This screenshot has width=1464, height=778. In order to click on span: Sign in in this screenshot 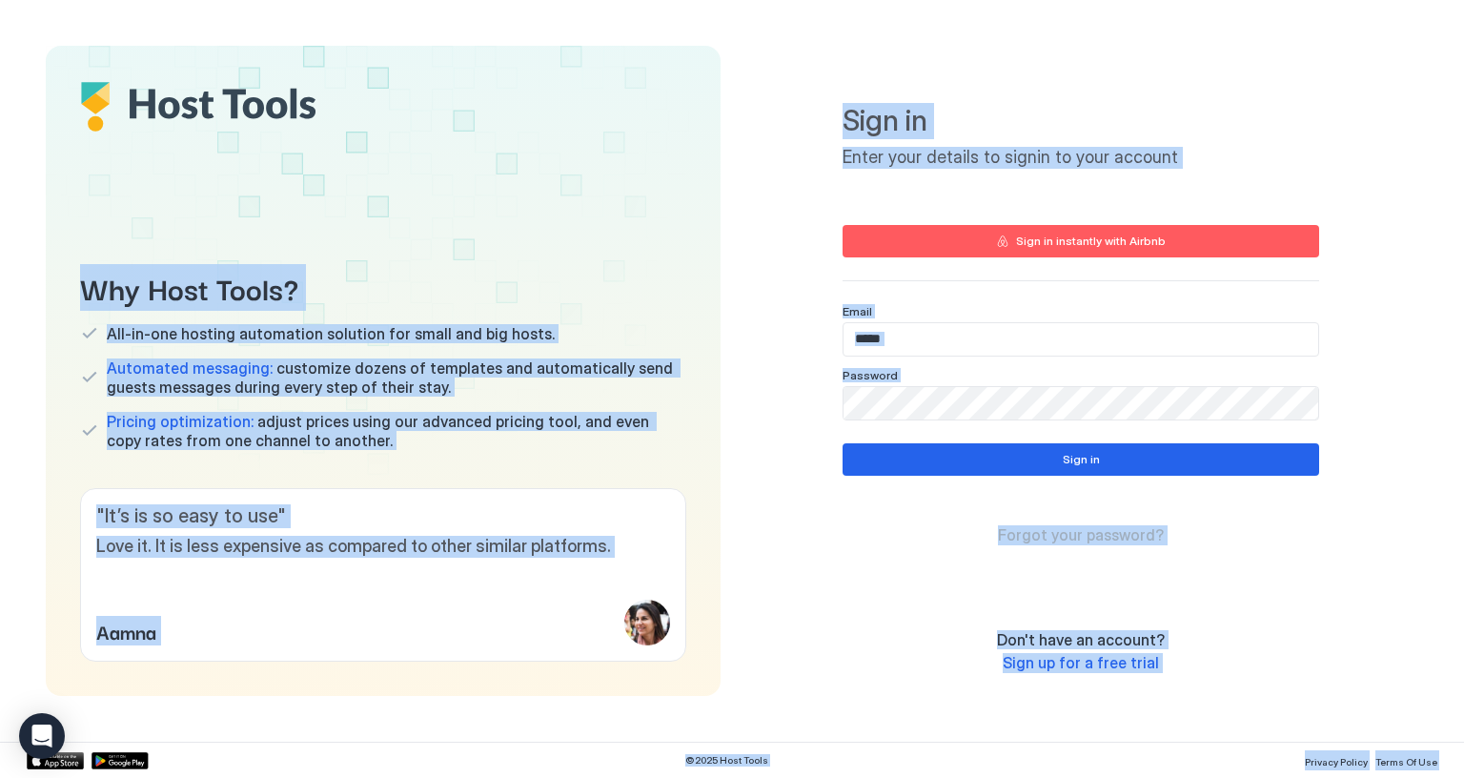, I will do `click(1081, 121)`.